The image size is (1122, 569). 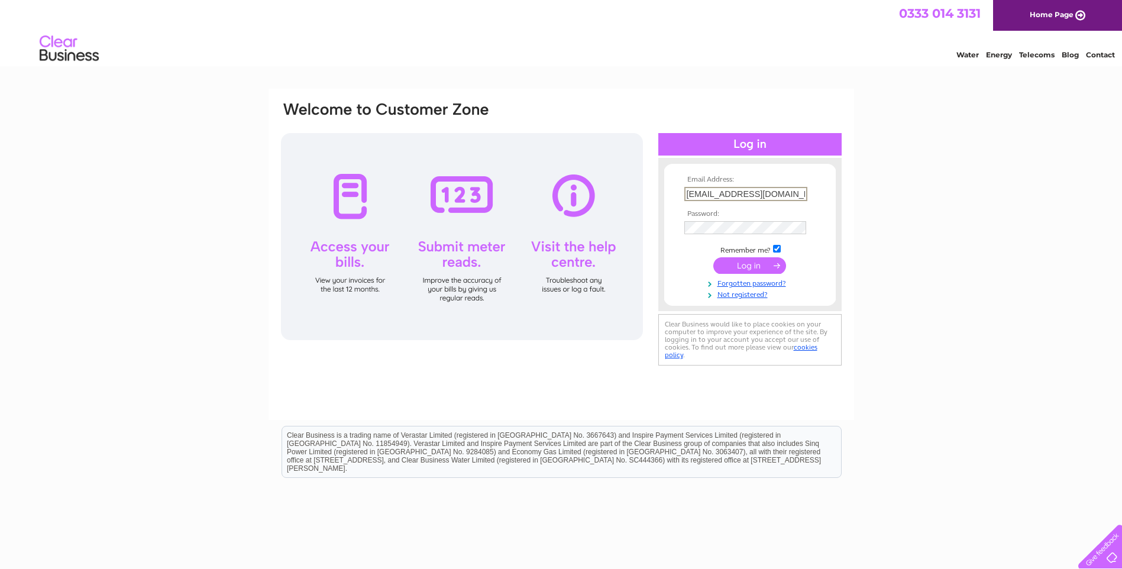 I want to click on div: Clear Business would like to place cookies on your computer to improve your experience of the sit..., so click(x=750, y=339).